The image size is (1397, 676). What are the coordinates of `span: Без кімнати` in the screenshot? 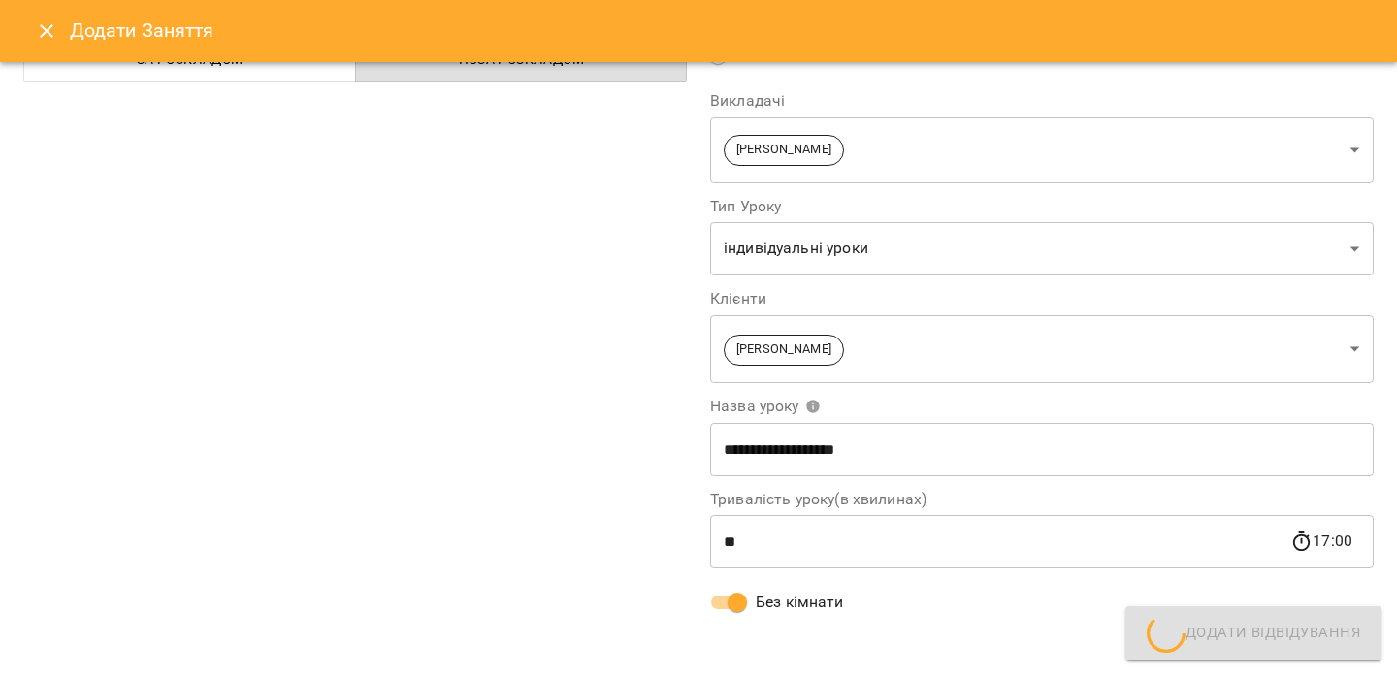 It's located at (800, 603).